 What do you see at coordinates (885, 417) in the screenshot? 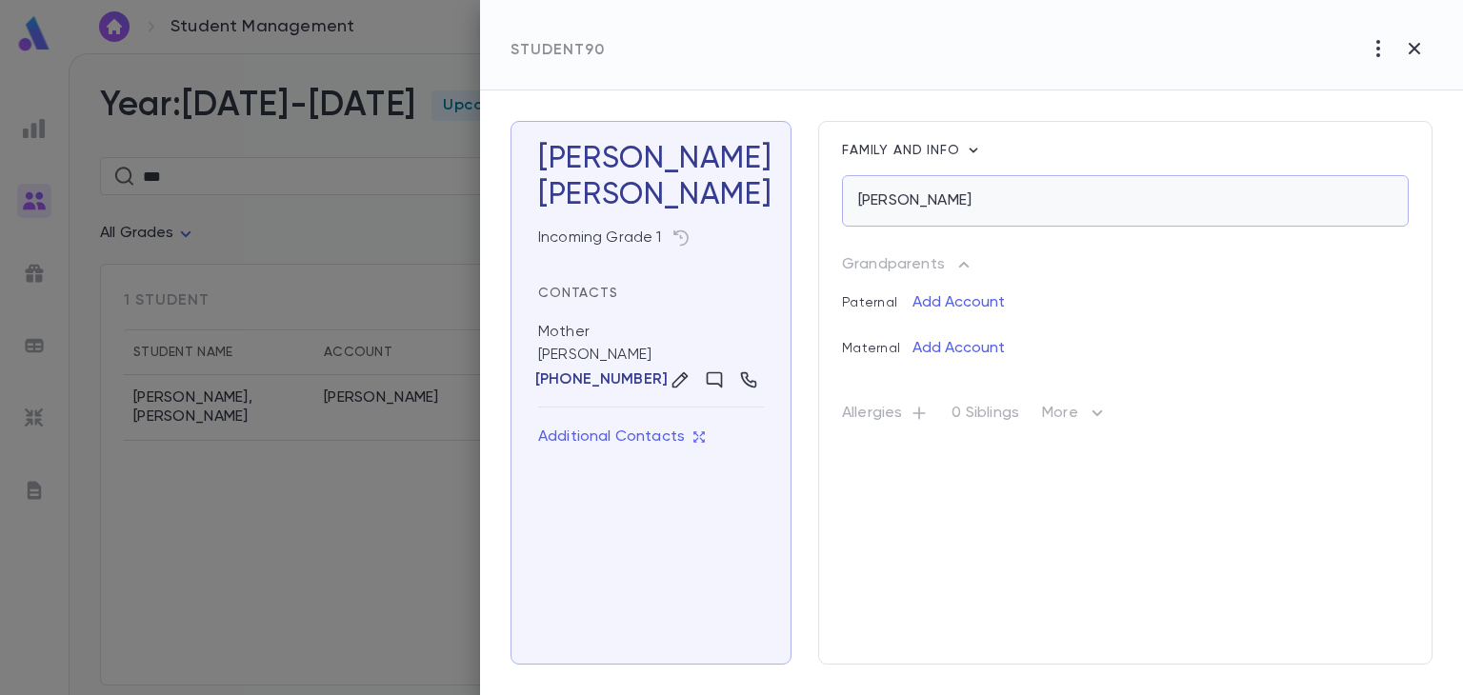
I see `p: Allergies` at bounding box center [885, 417].